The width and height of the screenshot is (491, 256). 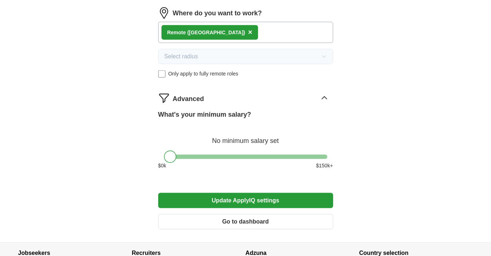 I want to click on span: $ 0 k, so click(x=162, y=166).